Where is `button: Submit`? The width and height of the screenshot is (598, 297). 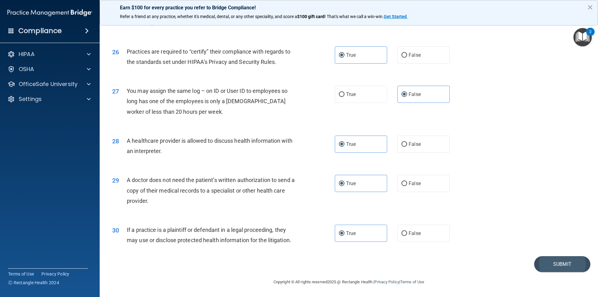
button: Submit is located at coordinates (562, 264).